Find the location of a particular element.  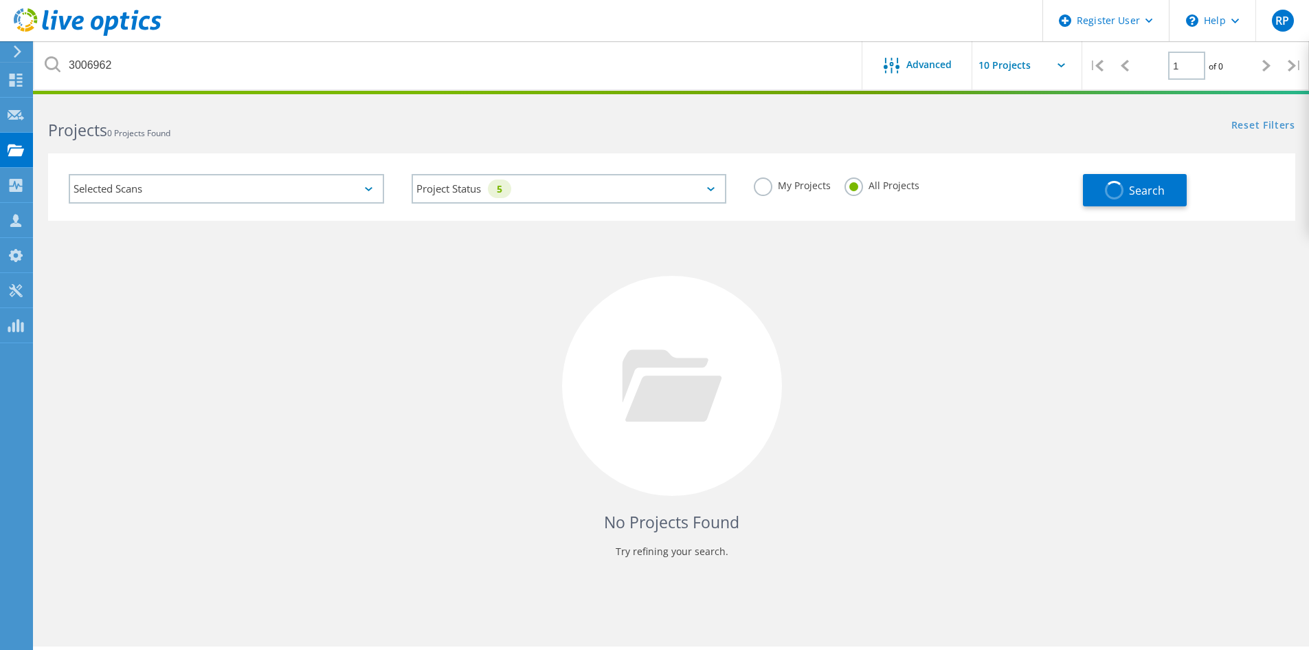

label: My Projects is located at coordinates (793, 184).